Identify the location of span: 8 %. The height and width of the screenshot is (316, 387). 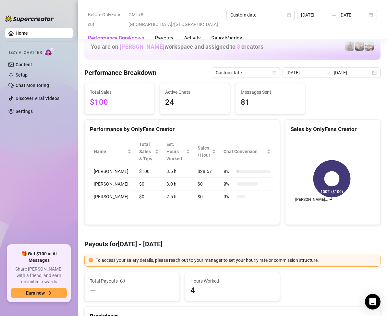
(229, 171).